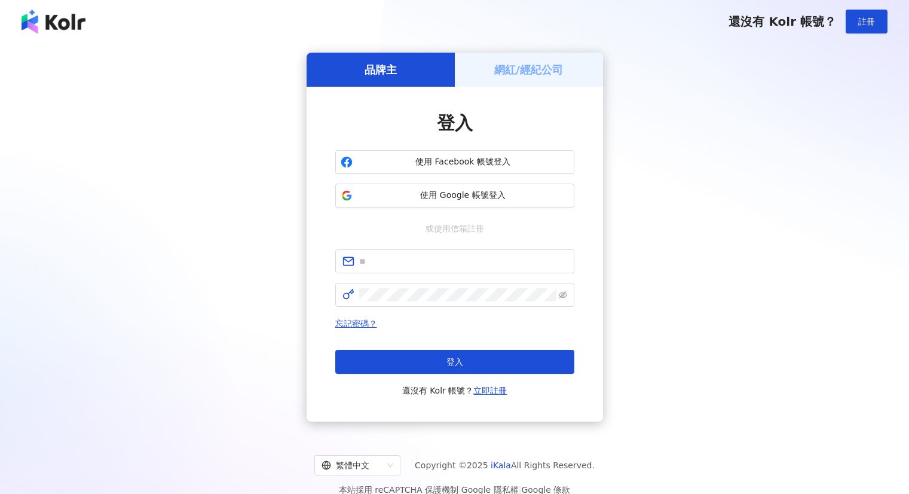 This screenshot has height=494, width=909. Describe the element at coordinates (867, 22) in the screenshot. I see `span: 註冊` at that location.